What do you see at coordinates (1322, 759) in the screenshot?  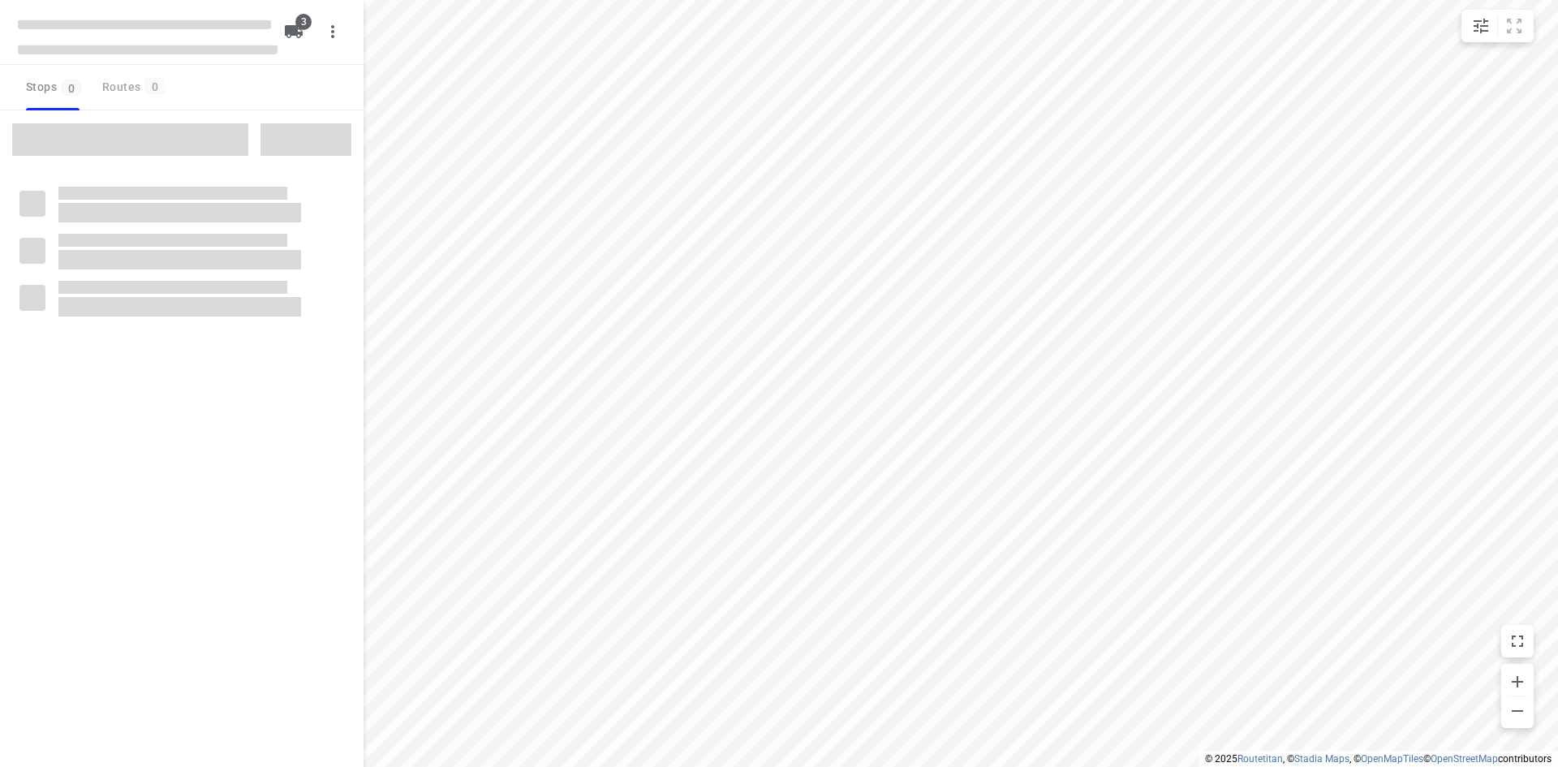 I see `a: Stadia Maps` at bounding box center [1322, 759].